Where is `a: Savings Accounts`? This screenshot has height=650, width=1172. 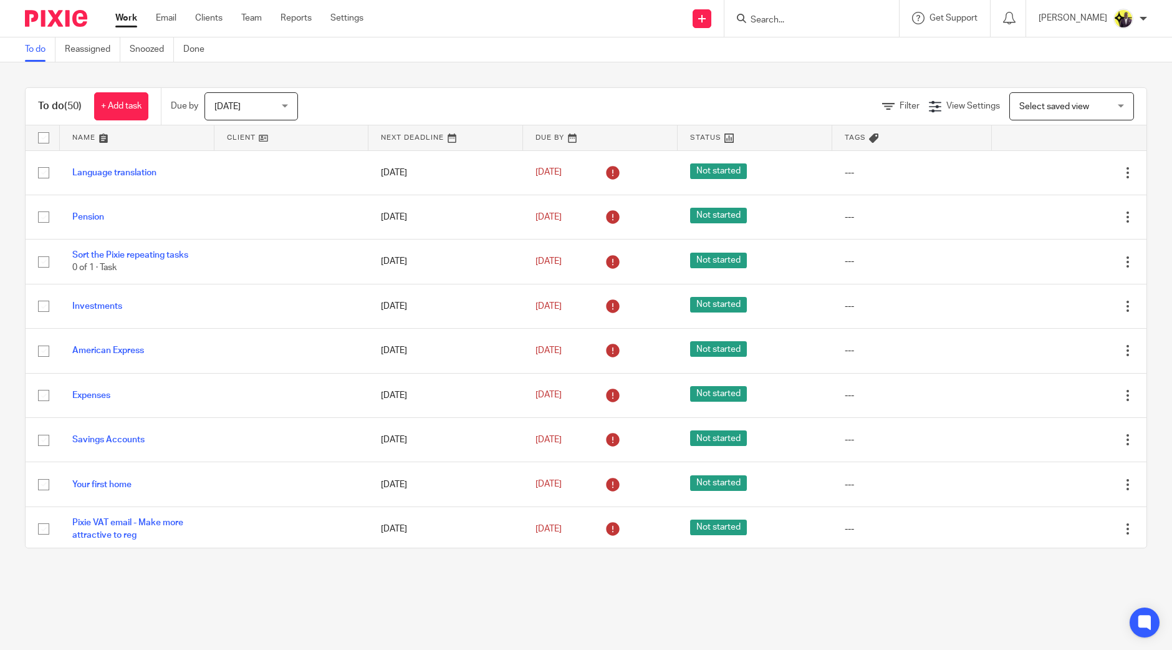 a: Savings Accounts is located at coordinates (109, 440).